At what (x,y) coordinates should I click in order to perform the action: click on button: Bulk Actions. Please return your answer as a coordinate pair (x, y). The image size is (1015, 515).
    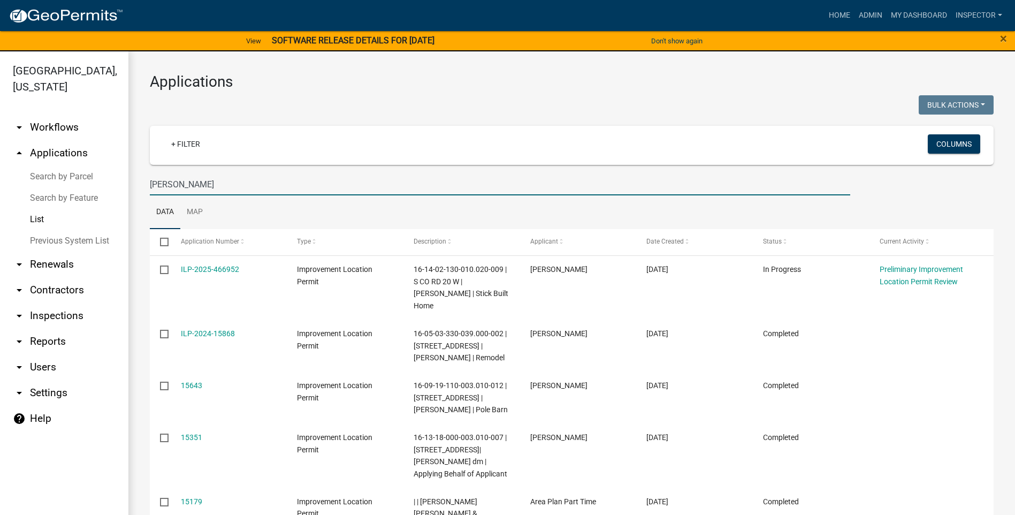
    Looking at the image, I should click on (956, 105).